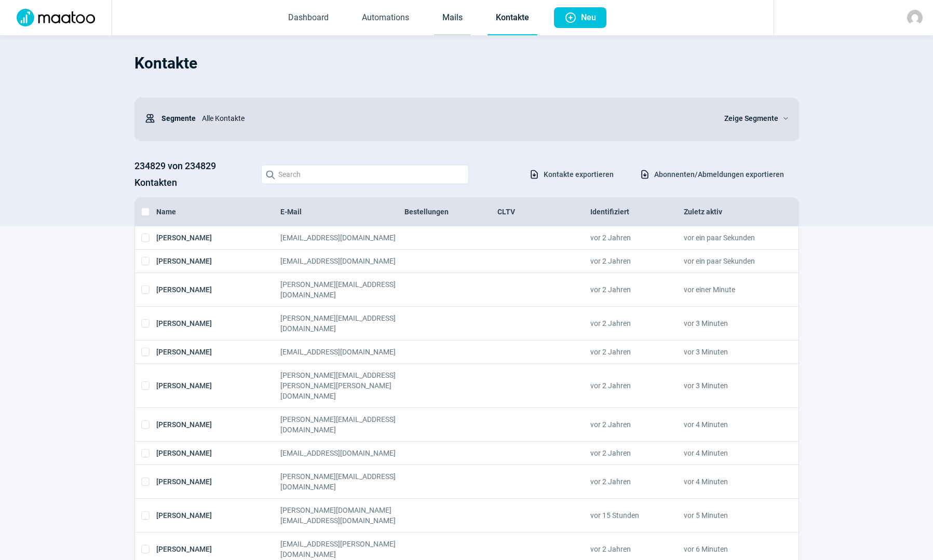  What do you see at coordinates (719, 175) in the screenshot?
I see `span: Abonnenten/Abmeldungen exportieren` at bounding box center [719, 175].